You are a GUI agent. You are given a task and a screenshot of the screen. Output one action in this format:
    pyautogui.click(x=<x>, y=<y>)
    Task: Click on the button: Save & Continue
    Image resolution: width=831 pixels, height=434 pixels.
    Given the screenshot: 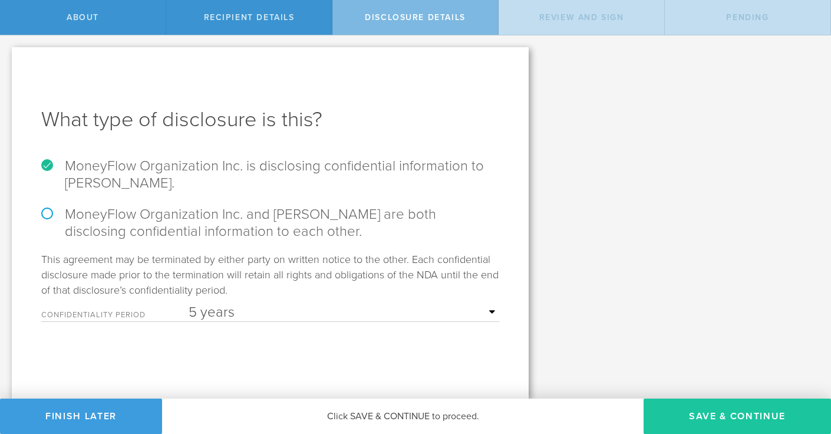 What is the action you would take?
    pyautogui.click(x=737, y=416)
    